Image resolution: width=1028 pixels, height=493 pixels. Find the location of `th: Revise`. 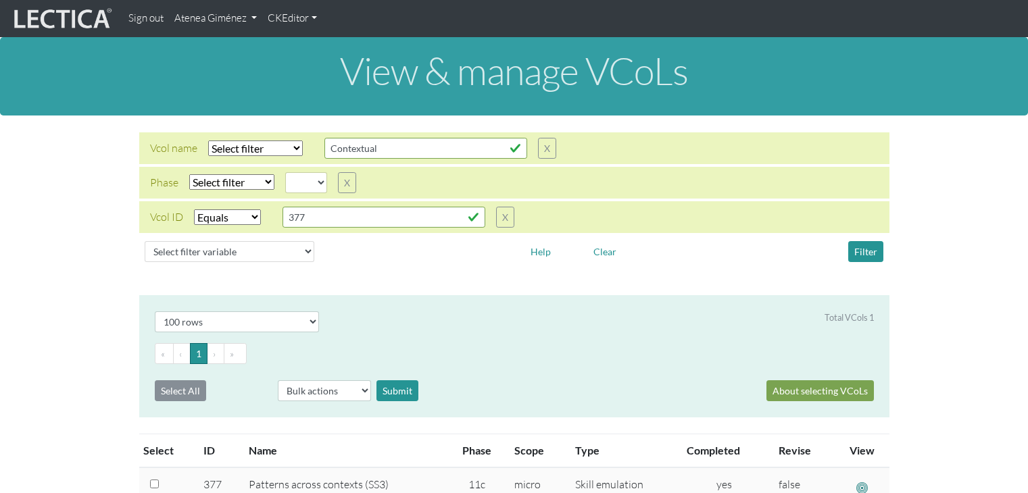

th: Revise is located at coordinates (802, 451).